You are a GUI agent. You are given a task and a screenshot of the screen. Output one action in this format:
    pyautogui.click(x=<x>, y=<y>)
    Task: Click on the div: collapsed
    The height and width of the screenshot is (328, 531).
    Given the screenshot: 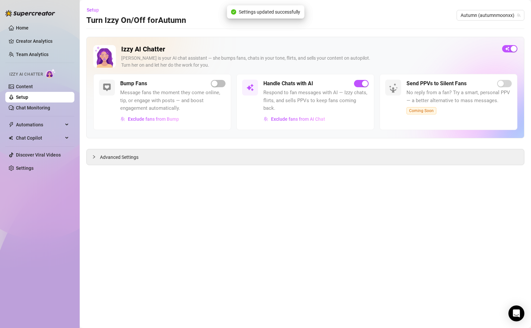 What is the action you would take?
    pyautogui.click(x=96, y=157)
    